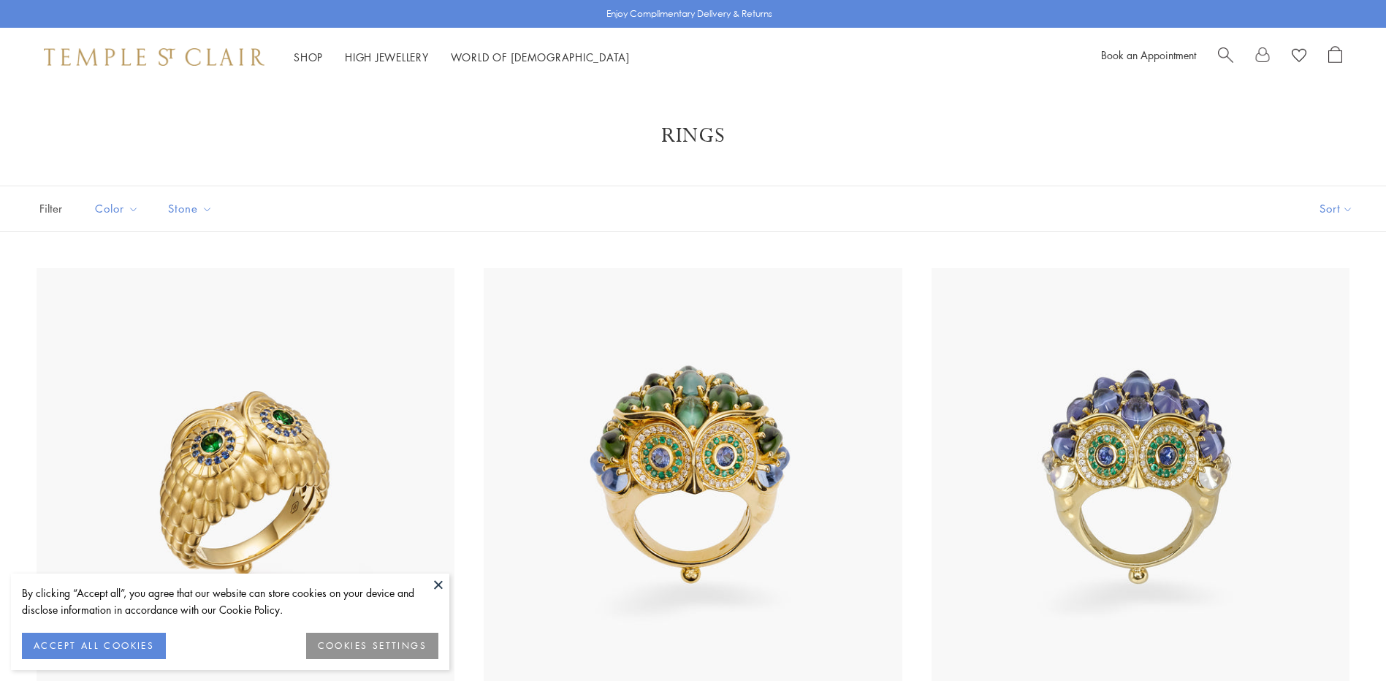 The height and width of the screenshot is (681, 1386). What do you see at coordinates (308, 57) in the screenshot?
I see `a: ShopShop` at bounding box center [308, 57].